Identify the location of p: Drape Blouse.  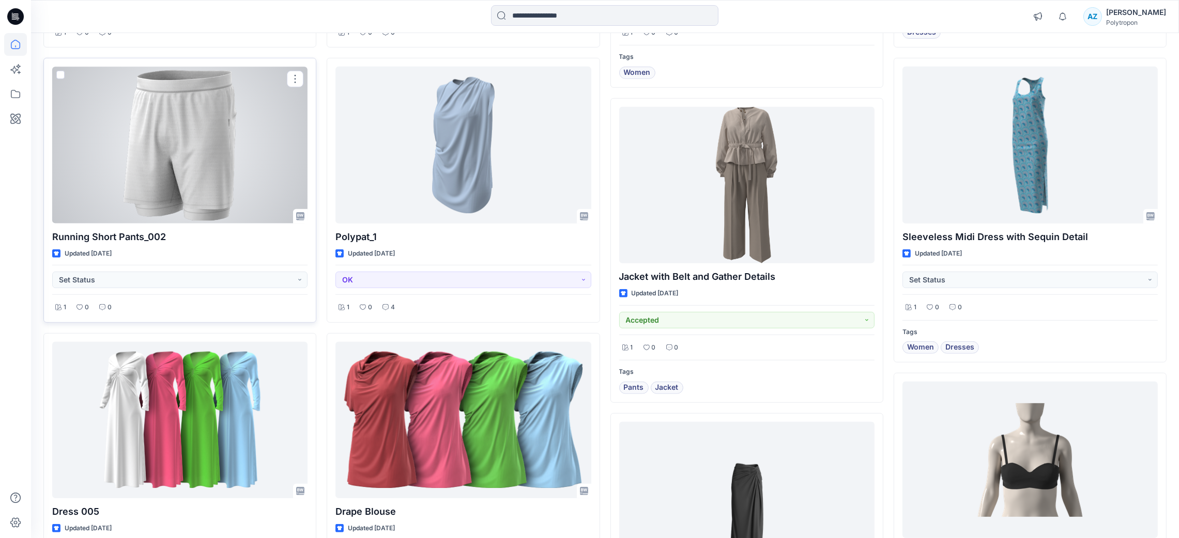
(463, 512).